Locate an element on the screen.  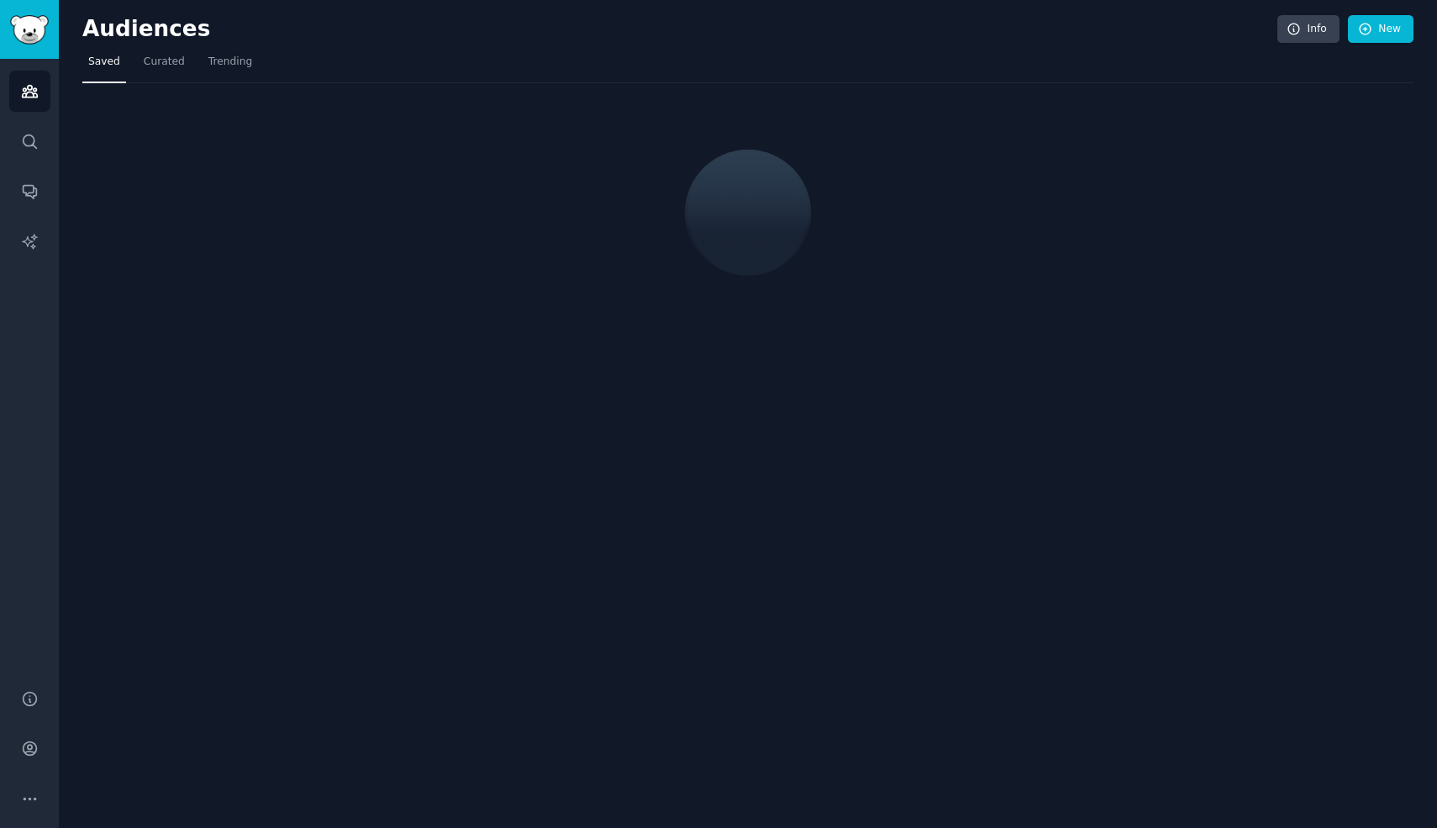
span: Curated is located at coordinates (164, 62).